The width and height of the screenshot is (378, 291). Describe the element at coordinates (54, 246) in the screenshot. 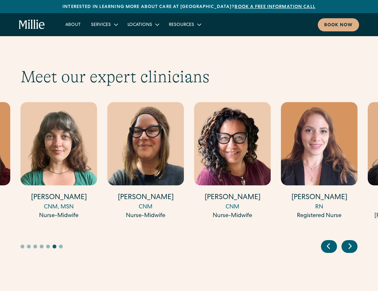

I see `button: Go to slide 6` at that location.